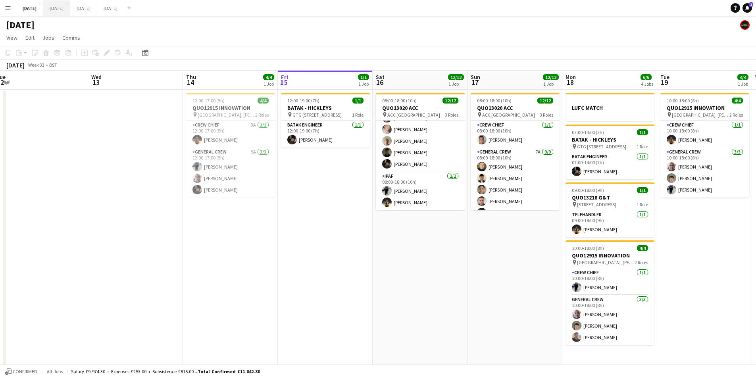  Describe the element at coordinates (30, 38) in the screenshot. I see `span: Edit` at that location.